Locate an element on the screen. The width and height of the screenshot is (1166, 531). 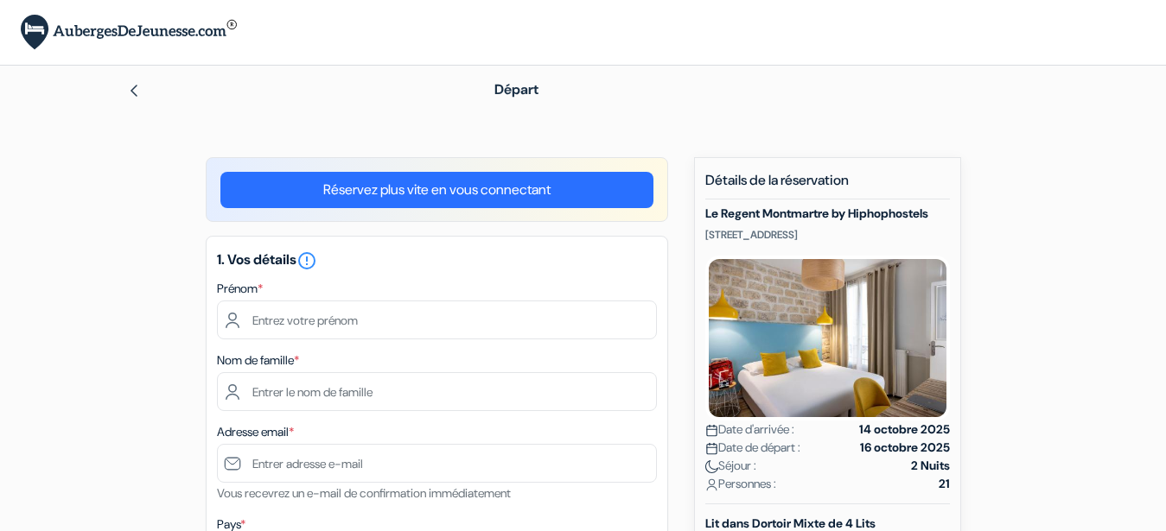
span: Date de départ : is located at coordinates (753, 448).